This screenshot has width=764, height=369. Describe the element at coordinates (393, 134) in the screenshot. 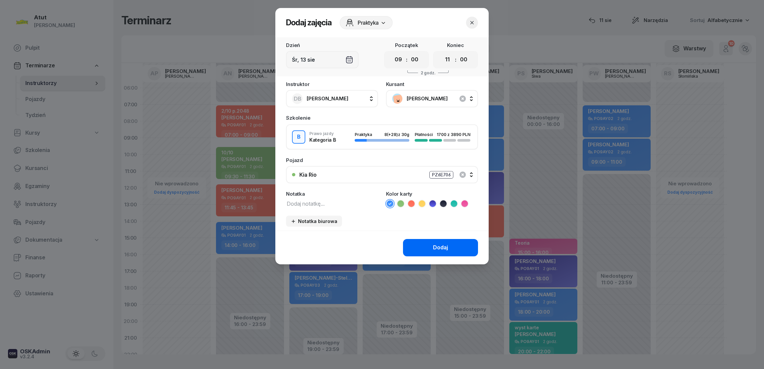

I see `span: (+28)` at that location.